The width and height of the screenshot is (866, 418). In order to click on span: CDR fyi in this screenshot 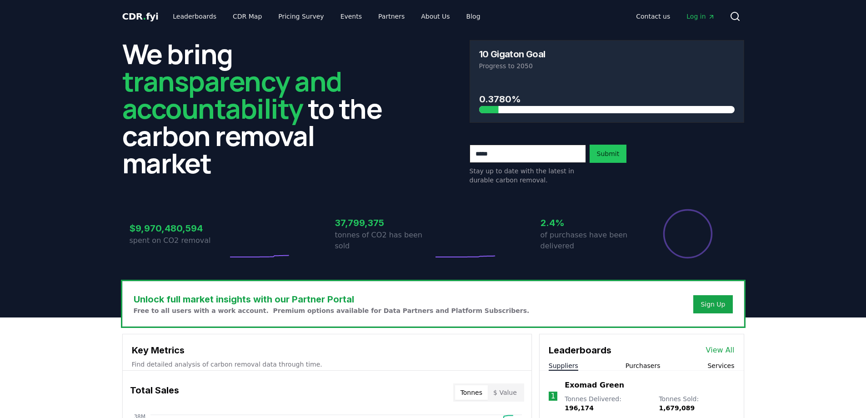, I will do `click(141, 16)`.